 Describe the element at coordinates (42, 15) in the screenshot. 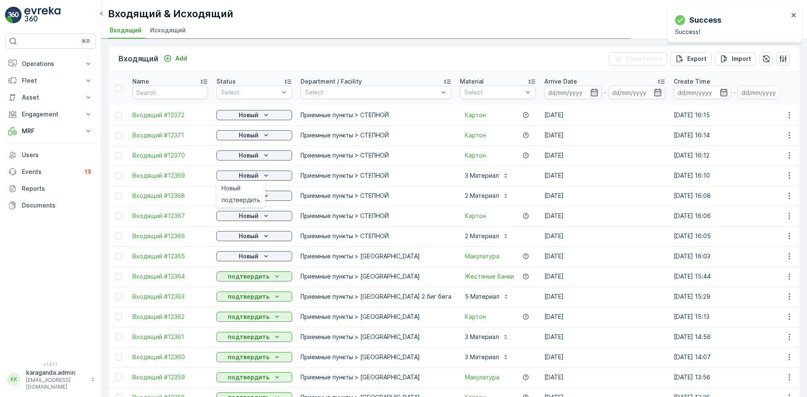

I see `img: logo_light-DOdMpM7g.png` at that location.